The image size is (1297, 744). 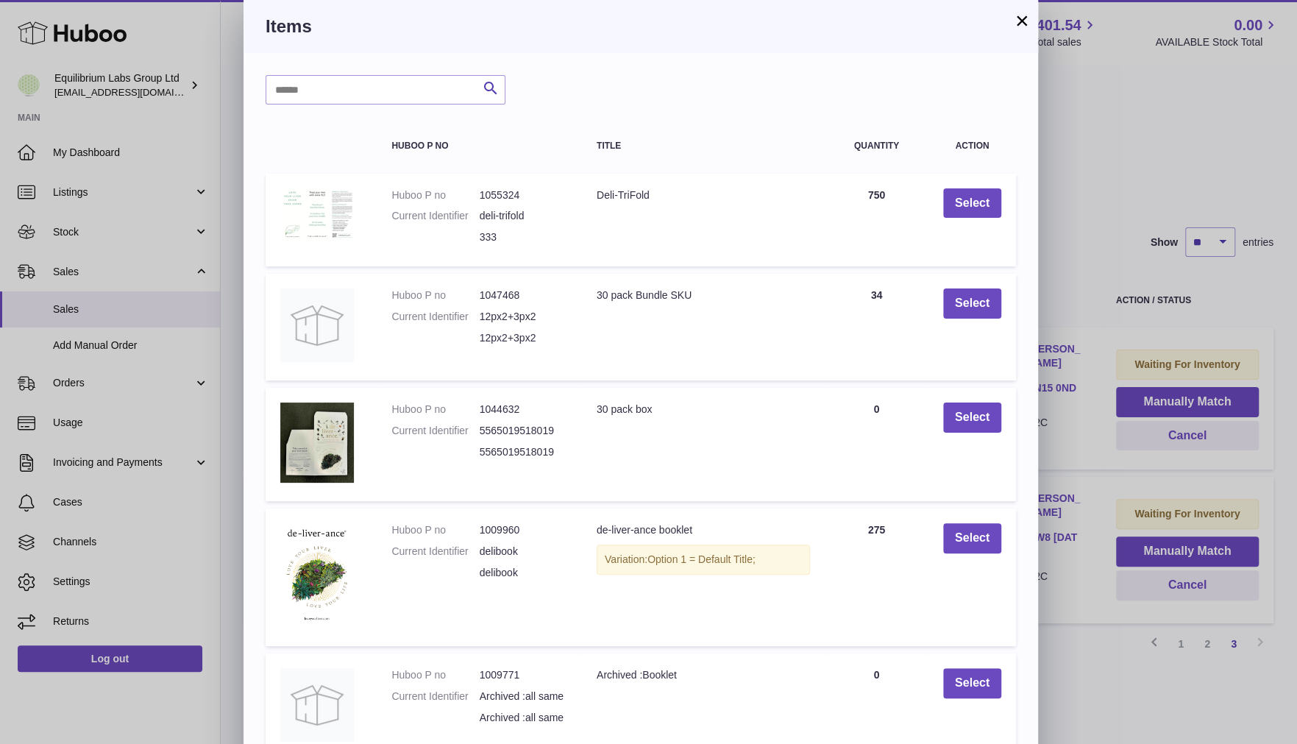 I want to click on div: de-liver-ance booklet, so click(x=703, y=530).